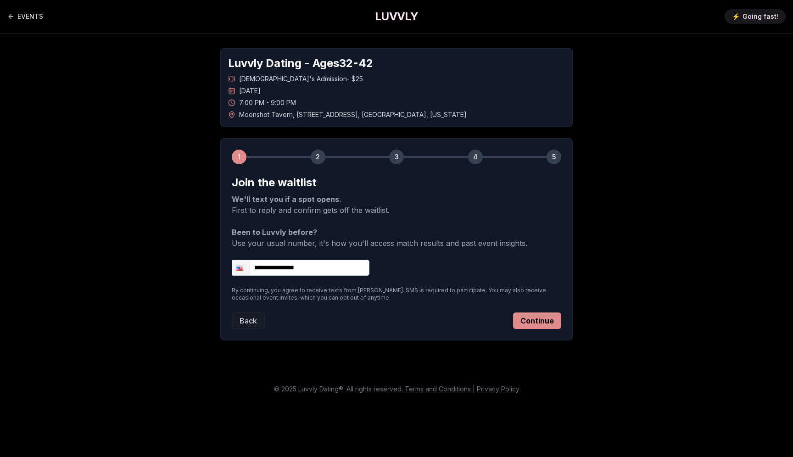  I want to click on p: First to reply and confirm gets off the waitlist., so click(396, 205).